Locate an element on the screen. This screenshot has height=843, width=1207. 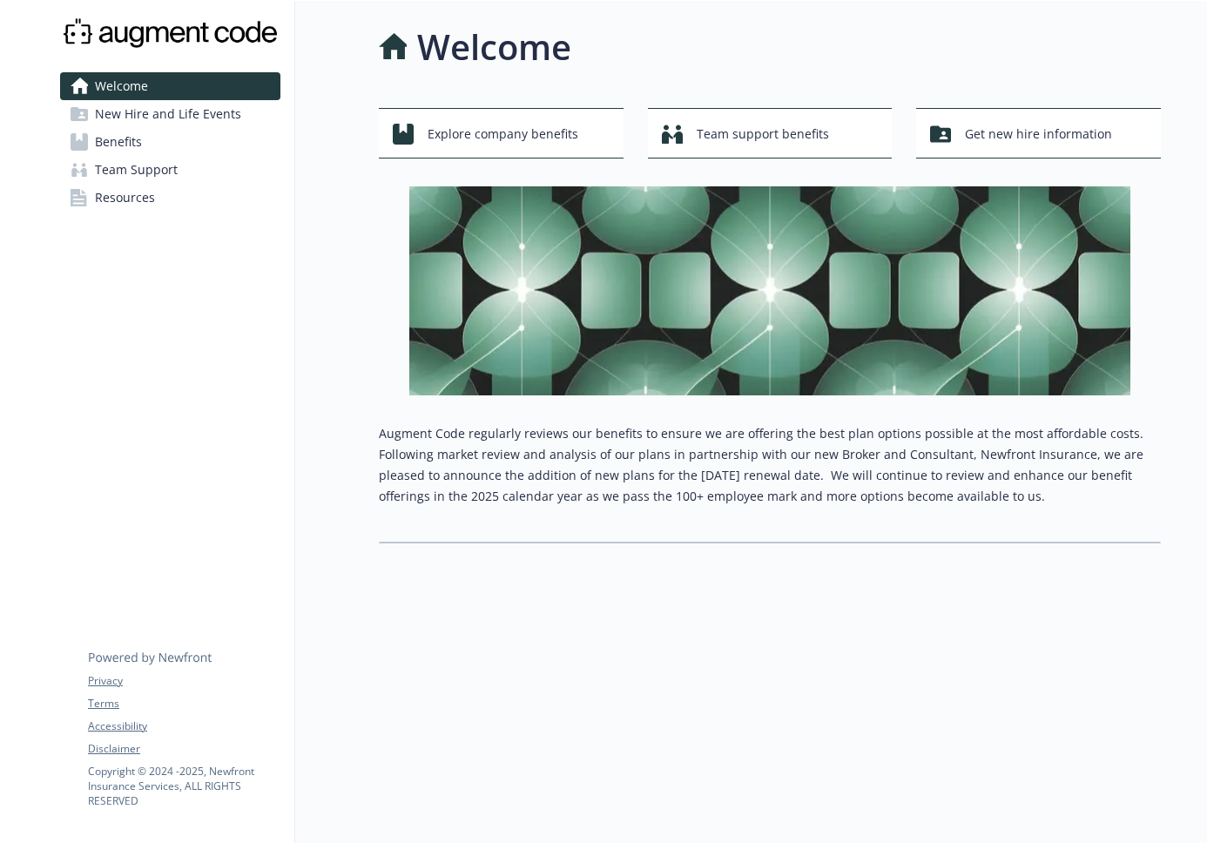
button: Get new hire information is located at coordinates (1038, 133).